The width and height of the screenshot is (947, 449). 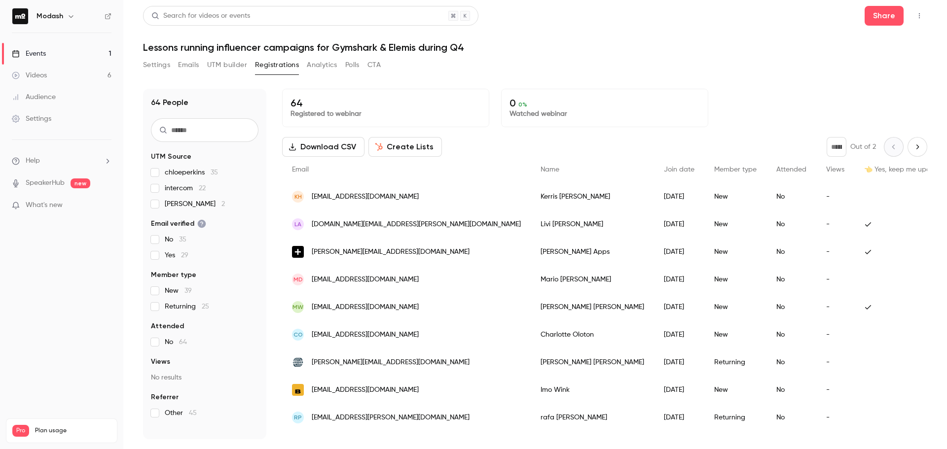 What do you see at coordinates (29, 54) in the screenshot?
I see `div: Events` at bounding box center [29, 54].